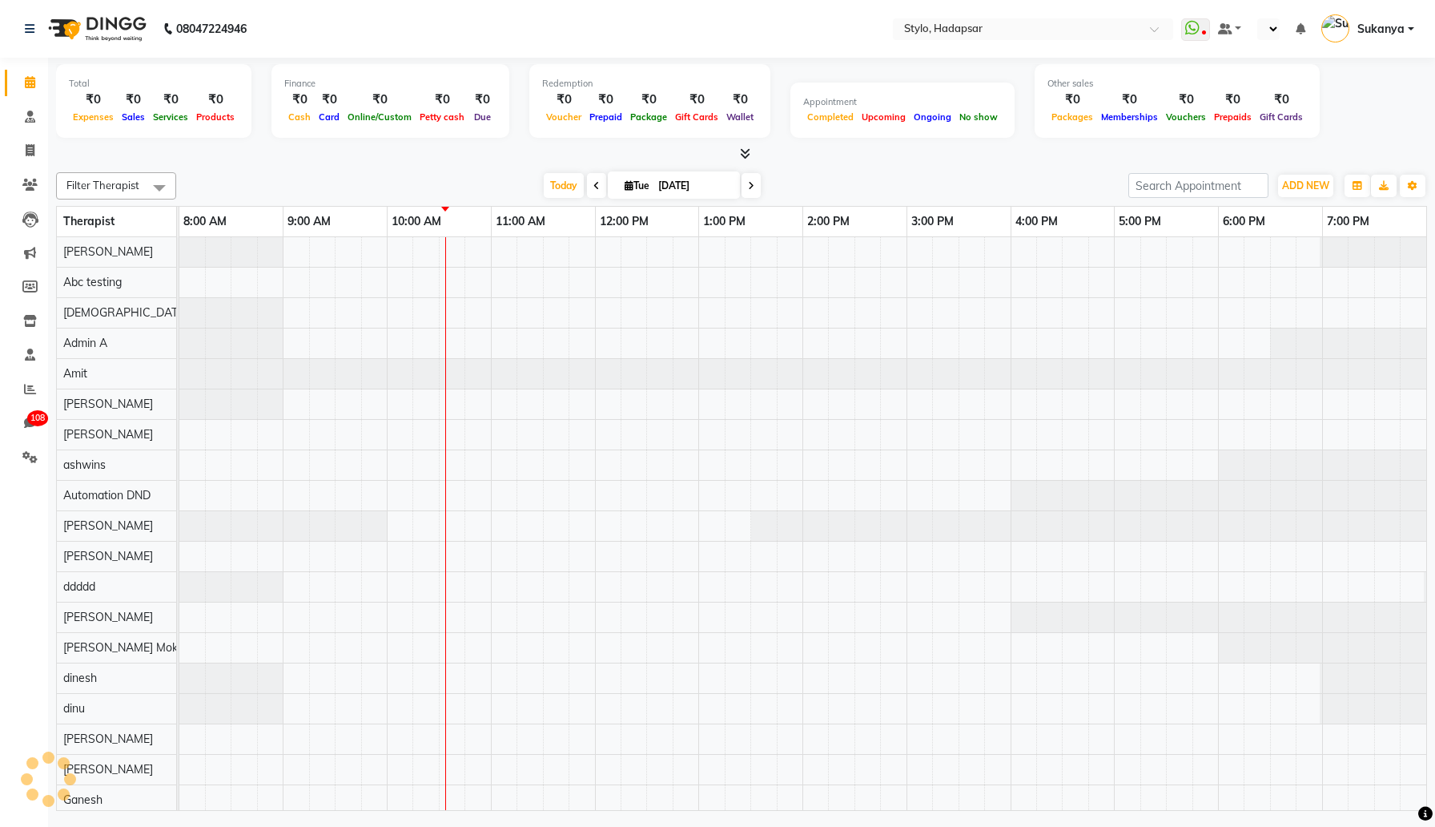  Describe the element at coordinates (828, 221) in the screenshot. I see `a: 2:00 PM` at that location.